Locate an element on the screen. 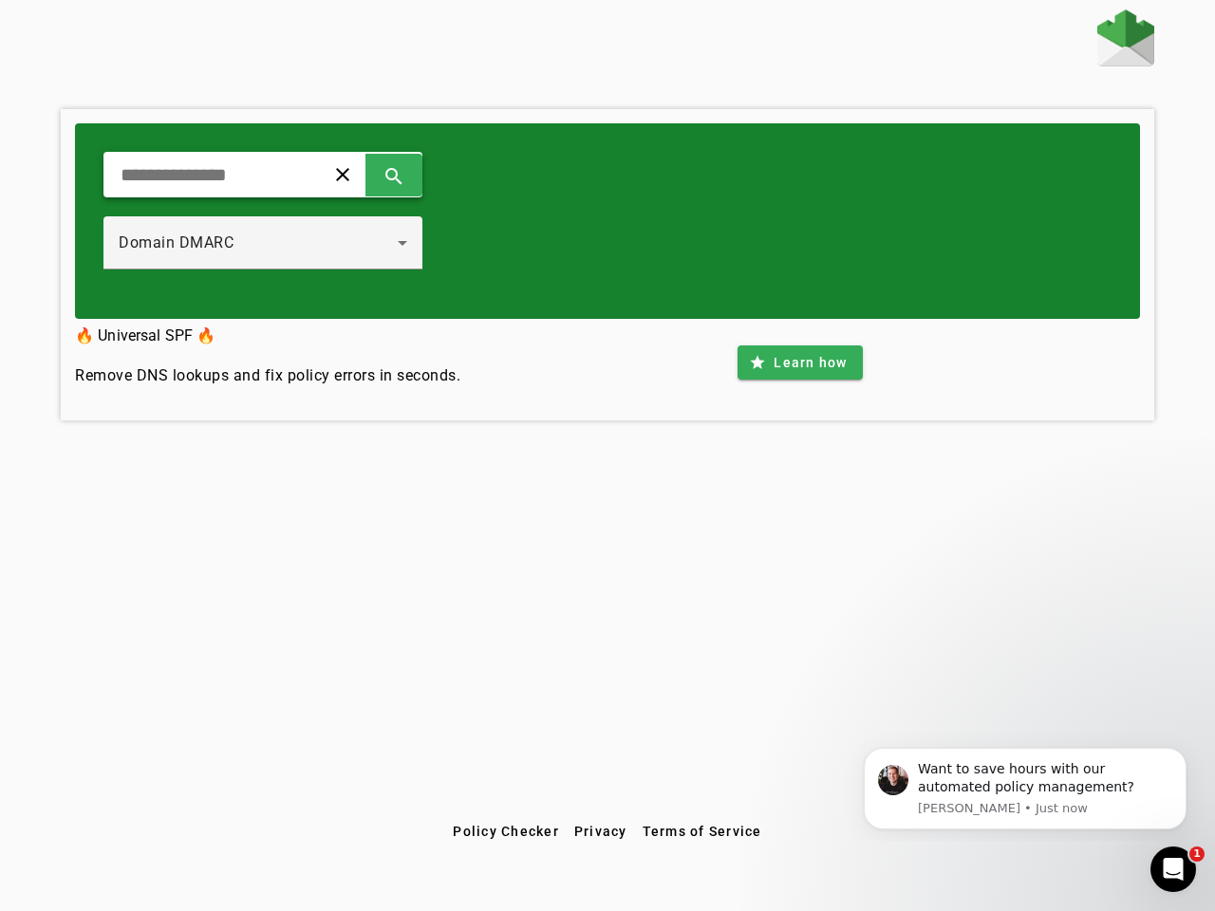 The height and width of the screenshot is (911, 1215). h3: 🔥 Universal SPF 🔥 is located at coordinates (268, 336).